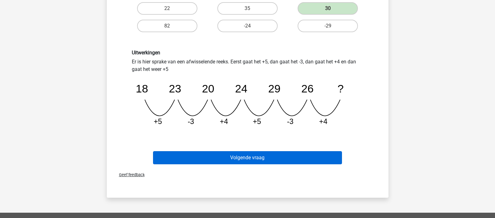  Describe the element at coordinates (141, 88) in the screenshot. I see `tspan: 18` at that location.